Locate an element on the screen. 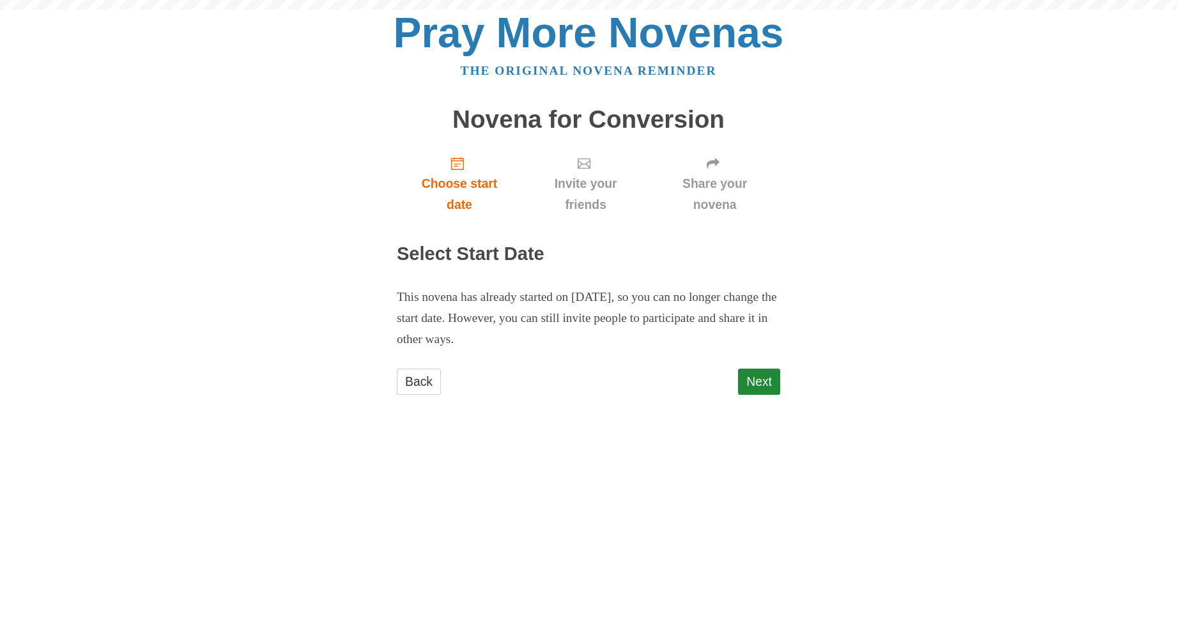 The height and width of the screenshot is (628, 1177). h1: Novena for Conversion is located at coordinates (588, 119).